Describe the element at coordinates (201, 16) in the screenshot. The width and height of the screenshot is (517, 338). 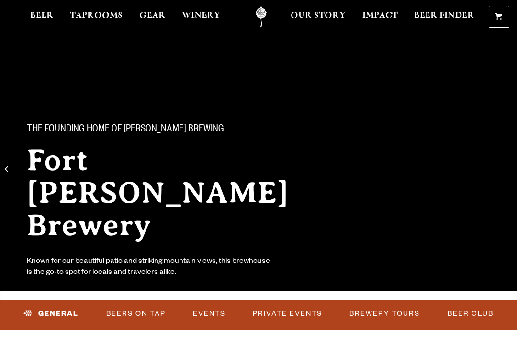
I see `span: Winery` at that location.